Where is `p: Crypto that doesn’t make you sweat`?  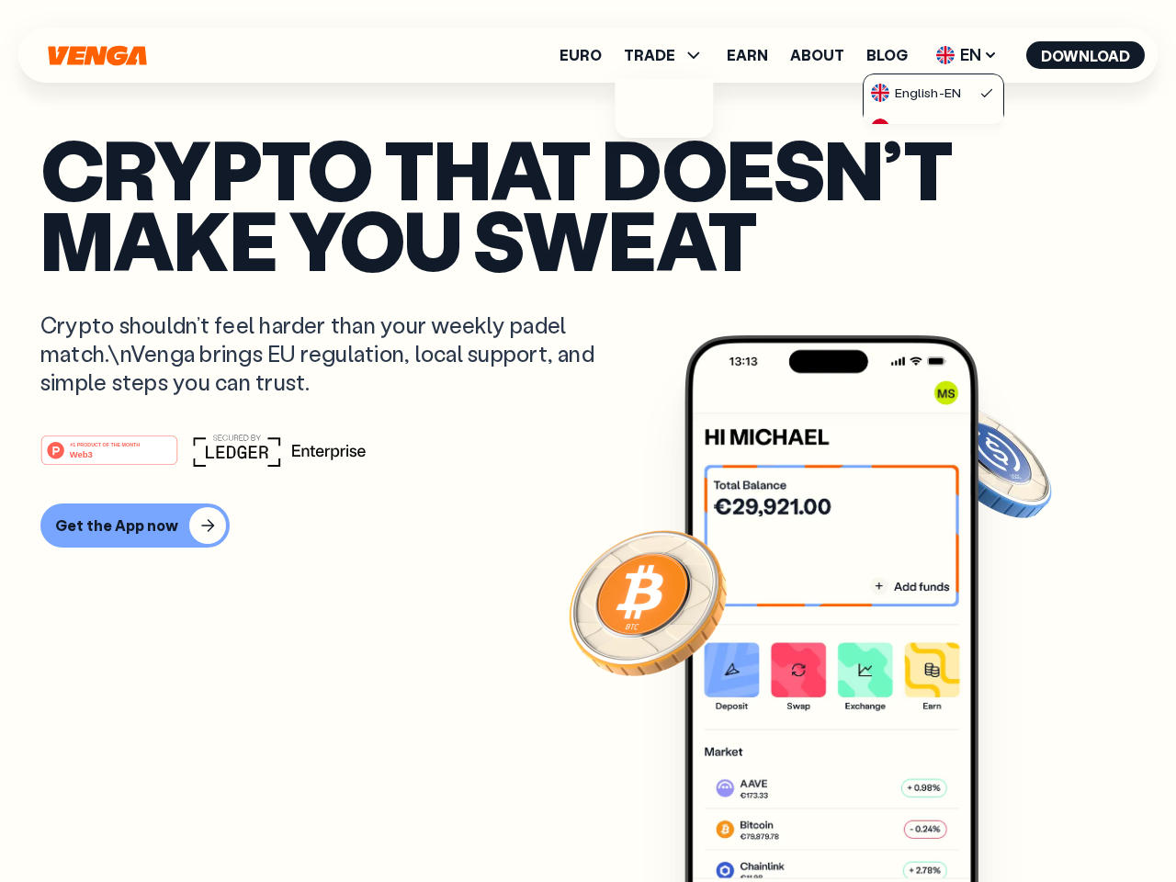 p: Crypto that doesn’t make you sweat is located at coordinates (588, 203).